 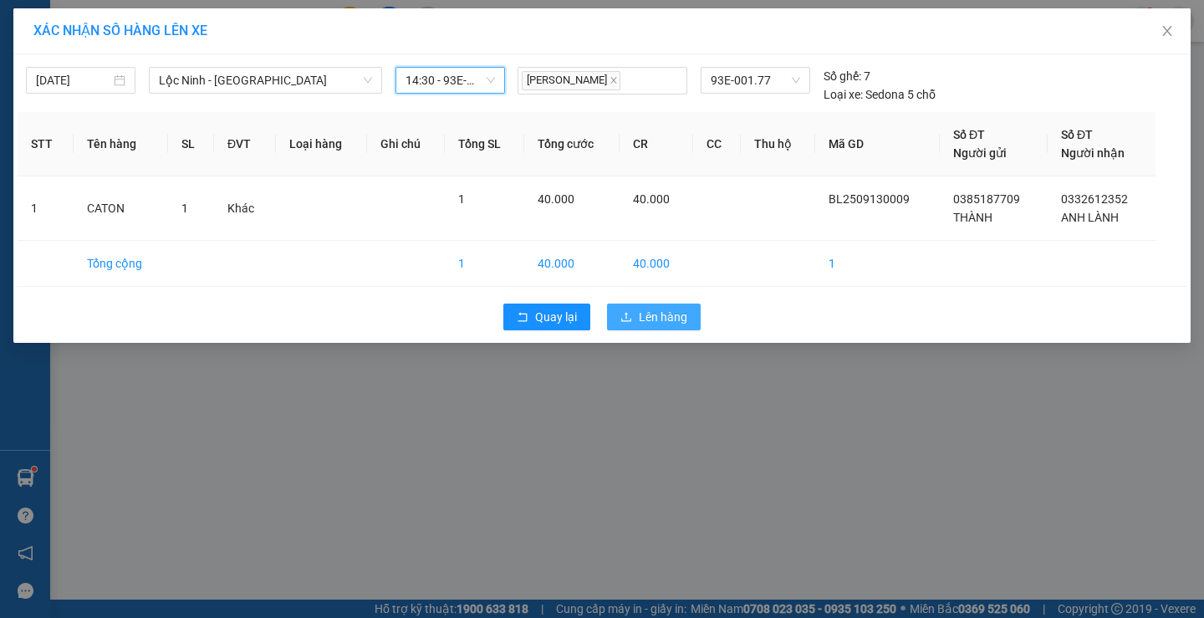 I want to click on span: 93E-001.77, so click(x=755, y=80).